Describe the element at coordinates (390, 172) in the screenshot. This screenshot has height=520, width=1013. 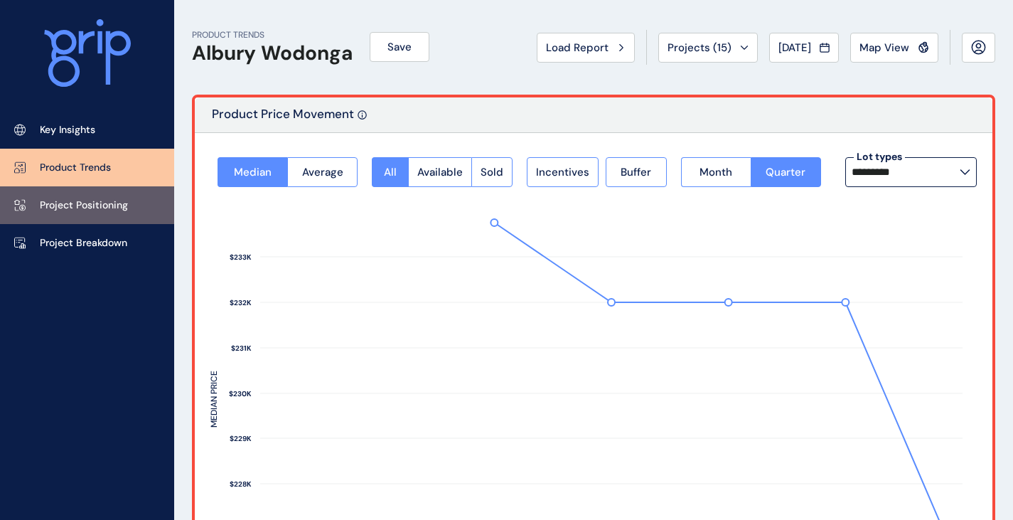
I see `button: All` at that location.